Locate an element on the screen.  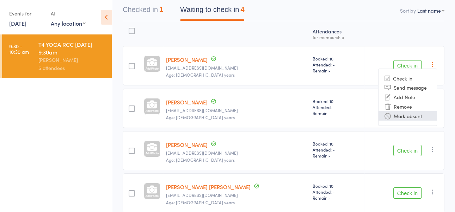
li: Send message is located at coordinates (407, 87).